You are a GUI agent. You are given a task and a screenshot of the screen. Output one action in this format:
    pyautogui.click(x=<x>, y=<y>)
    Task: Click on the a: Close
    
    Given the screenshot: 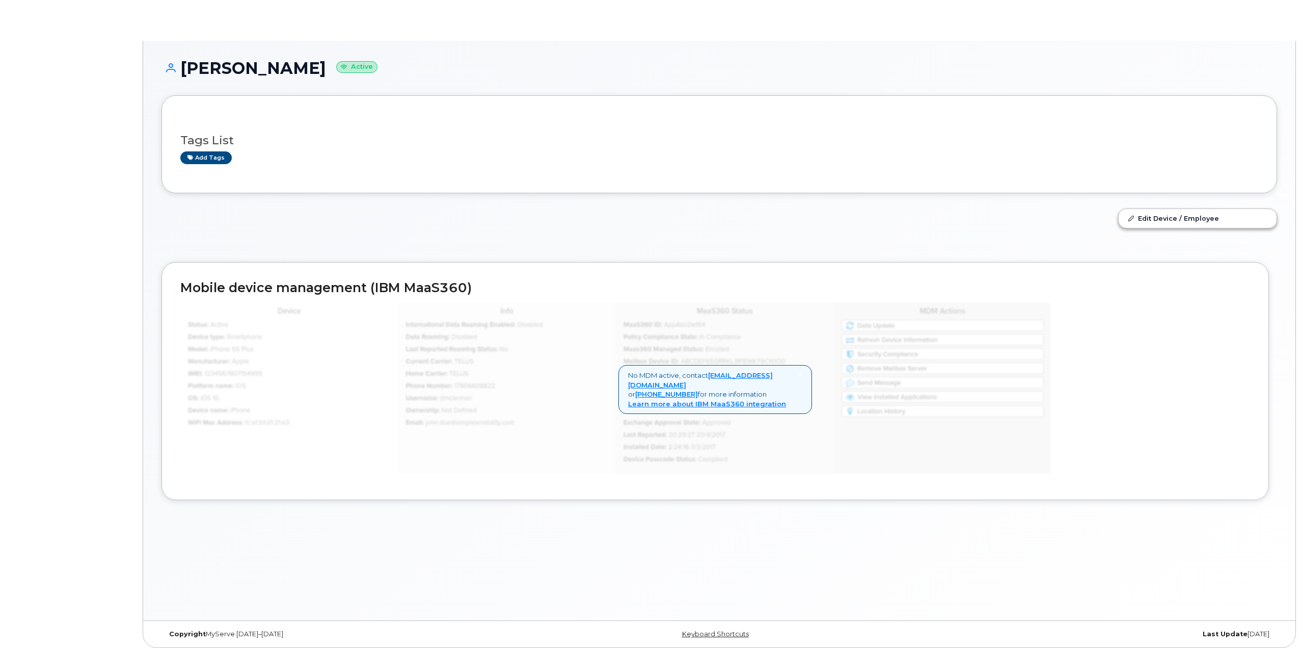 What is the action you would take?
    pyautogui.click(x=801, y=374)
    